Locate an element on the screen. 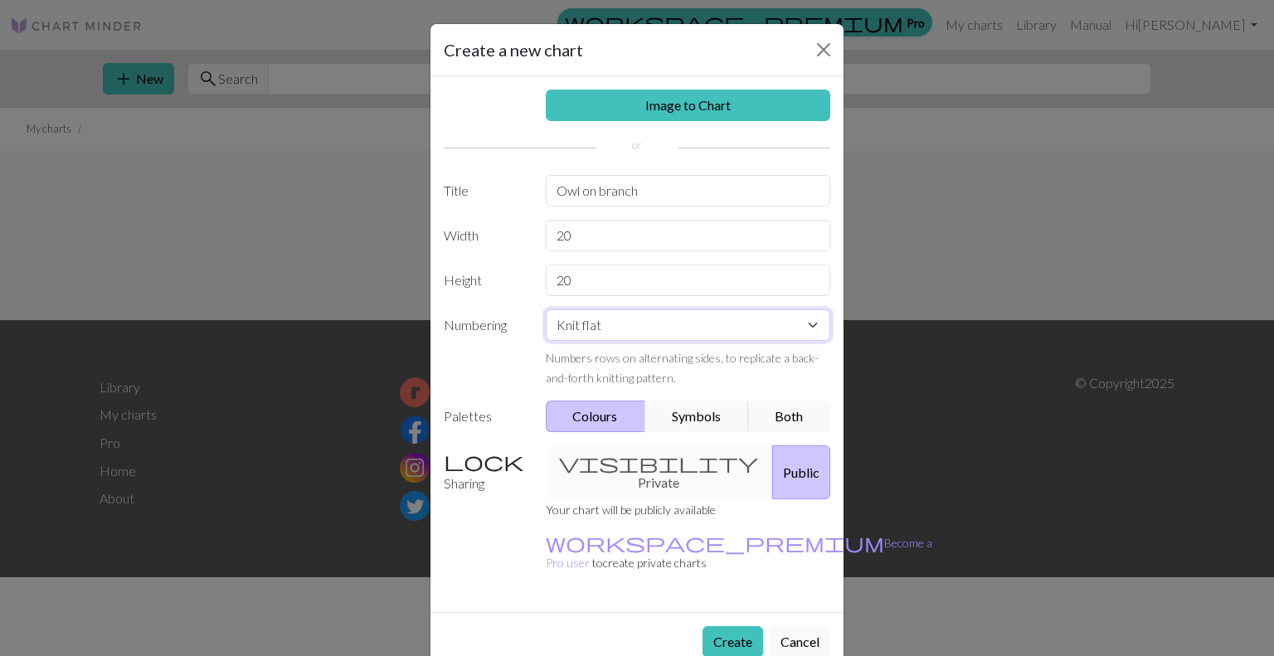 This screenshot has height=656, width=1274. small: Your chart will be publicly available is located at coordinates (630, 509).